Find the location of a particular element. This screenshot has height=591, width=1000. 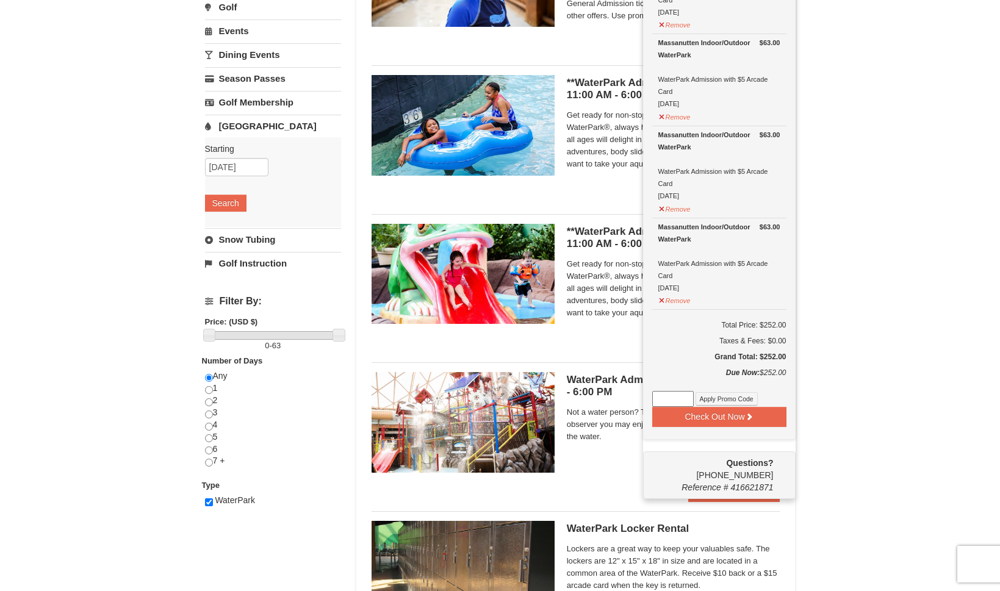

a: Golf Membership is located at coordinates (273, 102).